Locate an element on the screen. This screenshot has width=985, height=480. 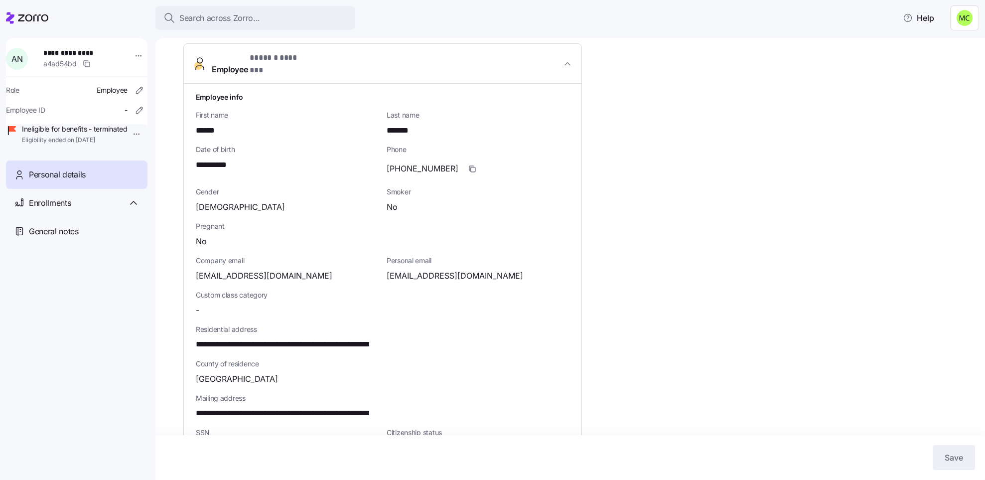
span: Personal email is located at coordinates (478, 261).